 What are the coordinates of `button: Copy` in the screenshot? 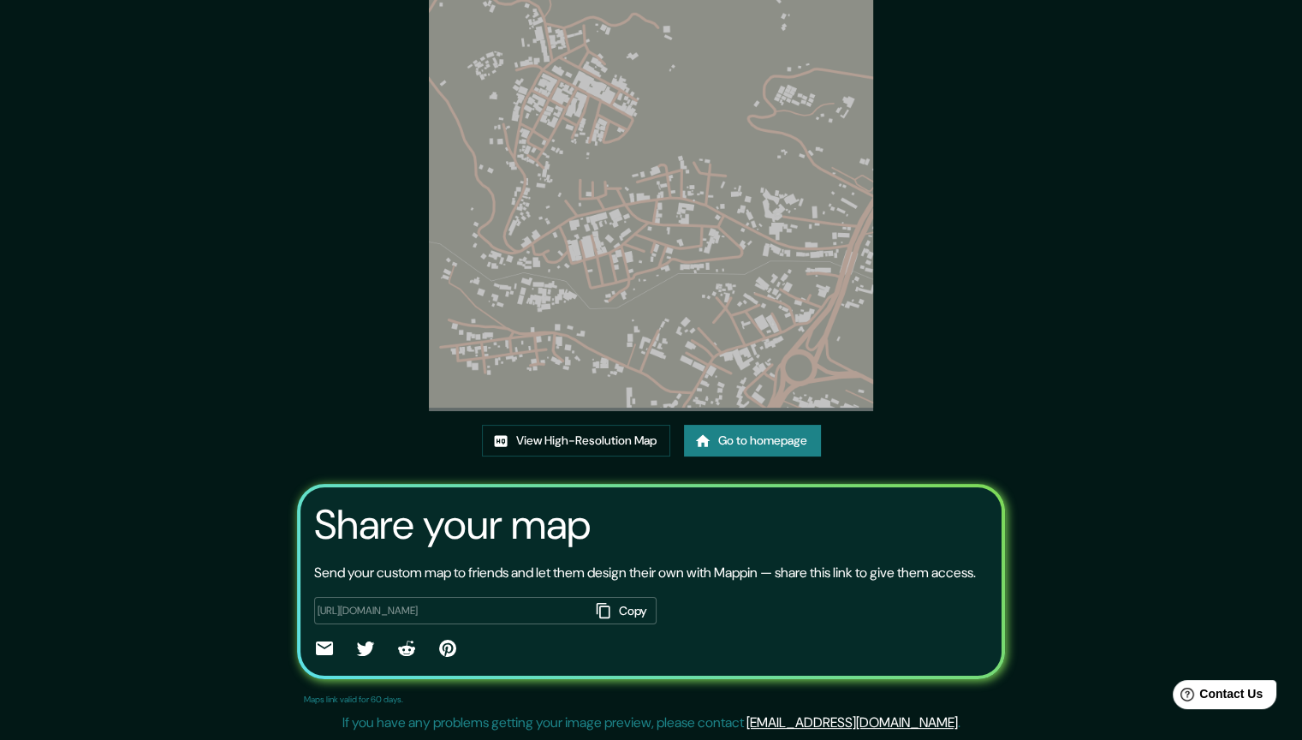 It's located at (623, 610).